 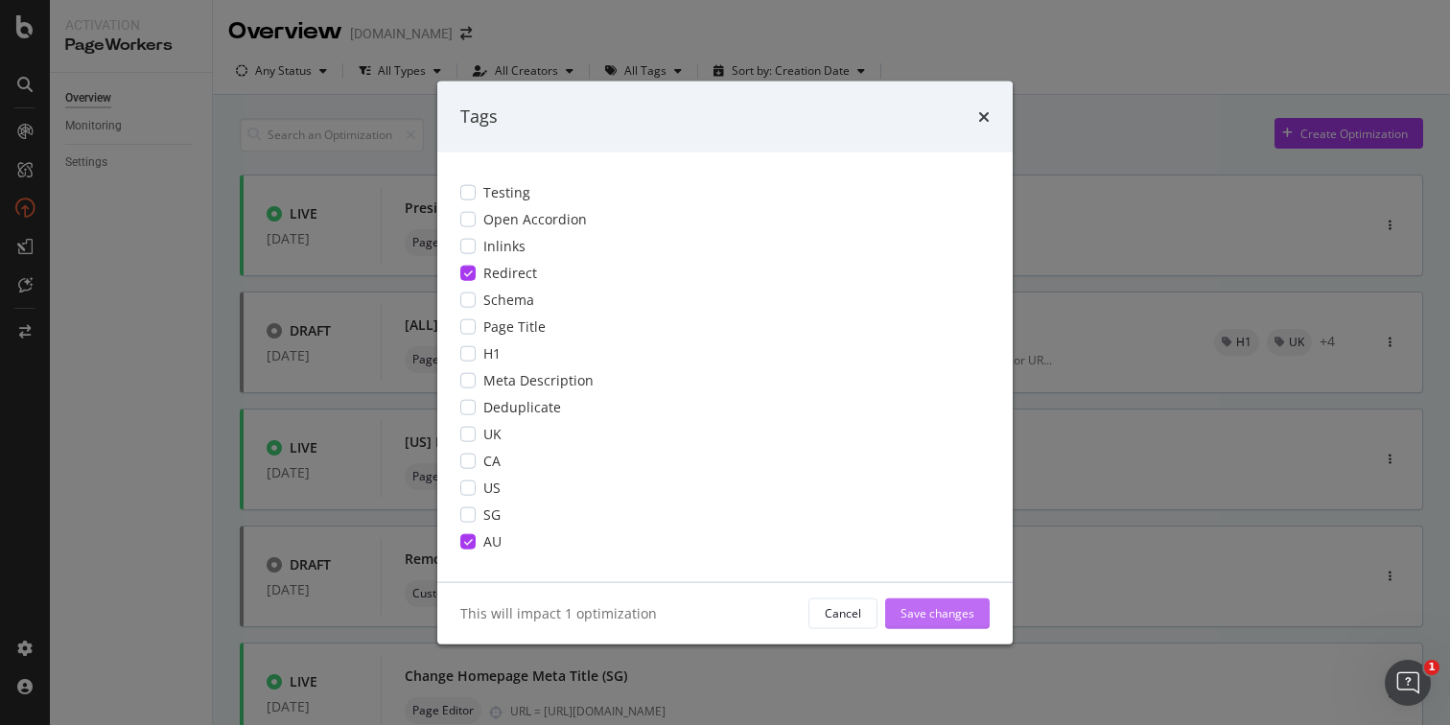 I want to click on button: Cancel, so click(x=843, y=613).